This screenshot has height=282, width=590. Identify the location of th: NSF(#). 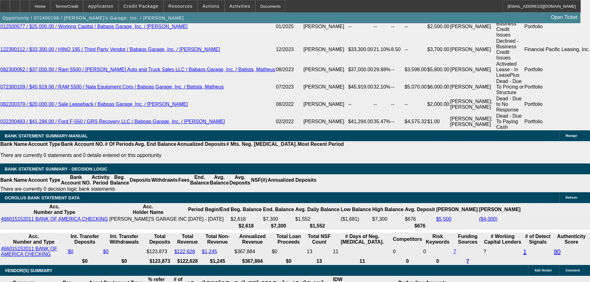
(259, 180).